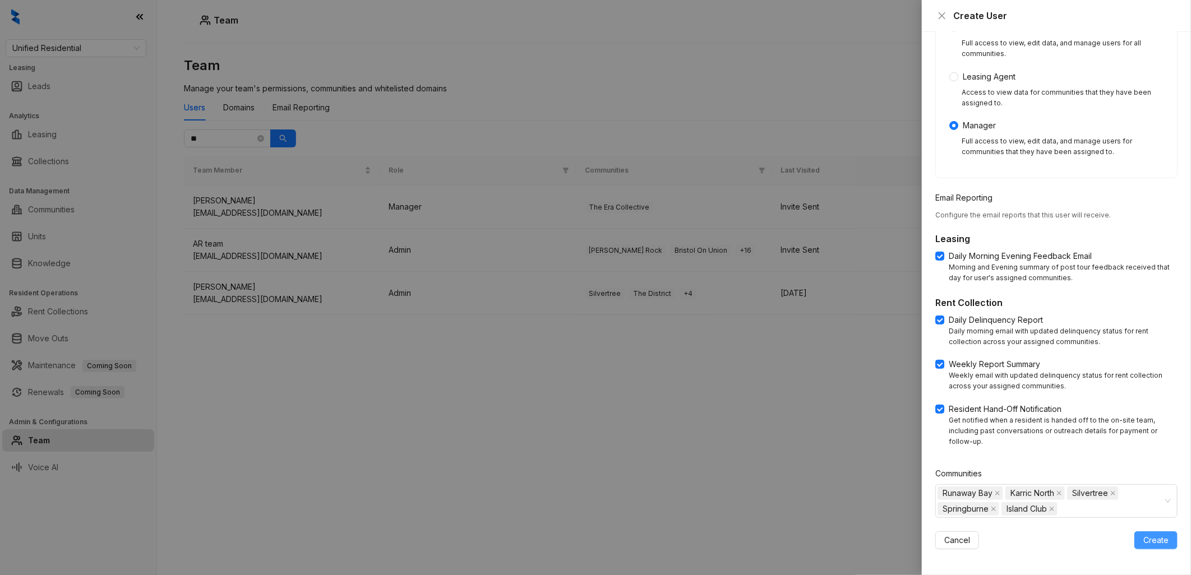 The image size is (1191, 575). Describe the element at coordinates (1062, 147) in the screenshot. I see `div: Full access to view, edit data, and manage users for communities that they have been assigned to.` at that location.